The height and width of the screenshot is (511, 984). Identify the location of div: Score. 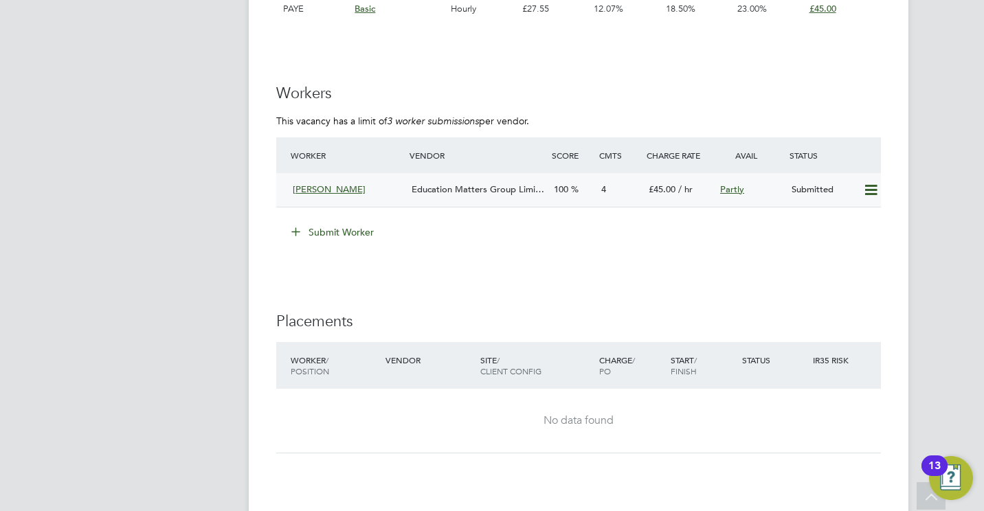
(572, 155).